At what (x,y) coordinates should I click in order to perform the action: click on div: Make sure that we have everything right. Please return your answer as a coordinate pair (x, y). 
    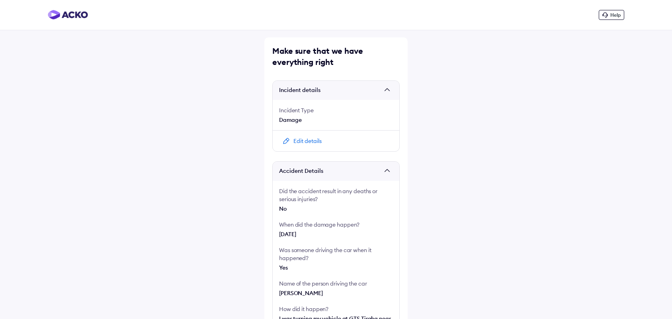
    Looking at the image, I should click on (336, 57).